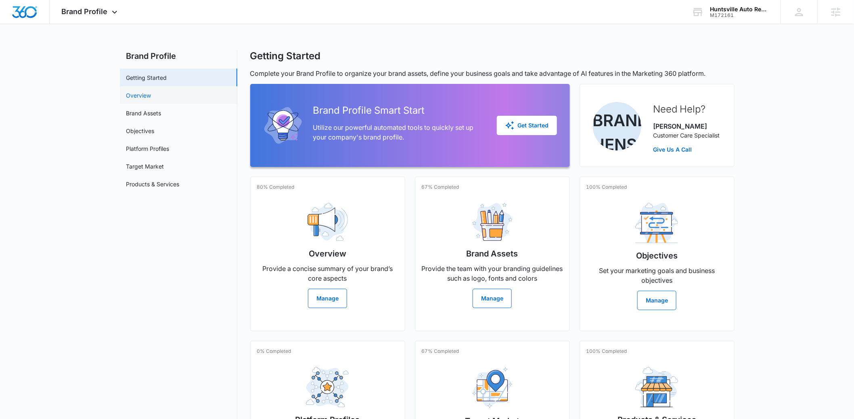 The image size is (854, 419). I want to click on a: Give Us A Call, so click(686, 149).